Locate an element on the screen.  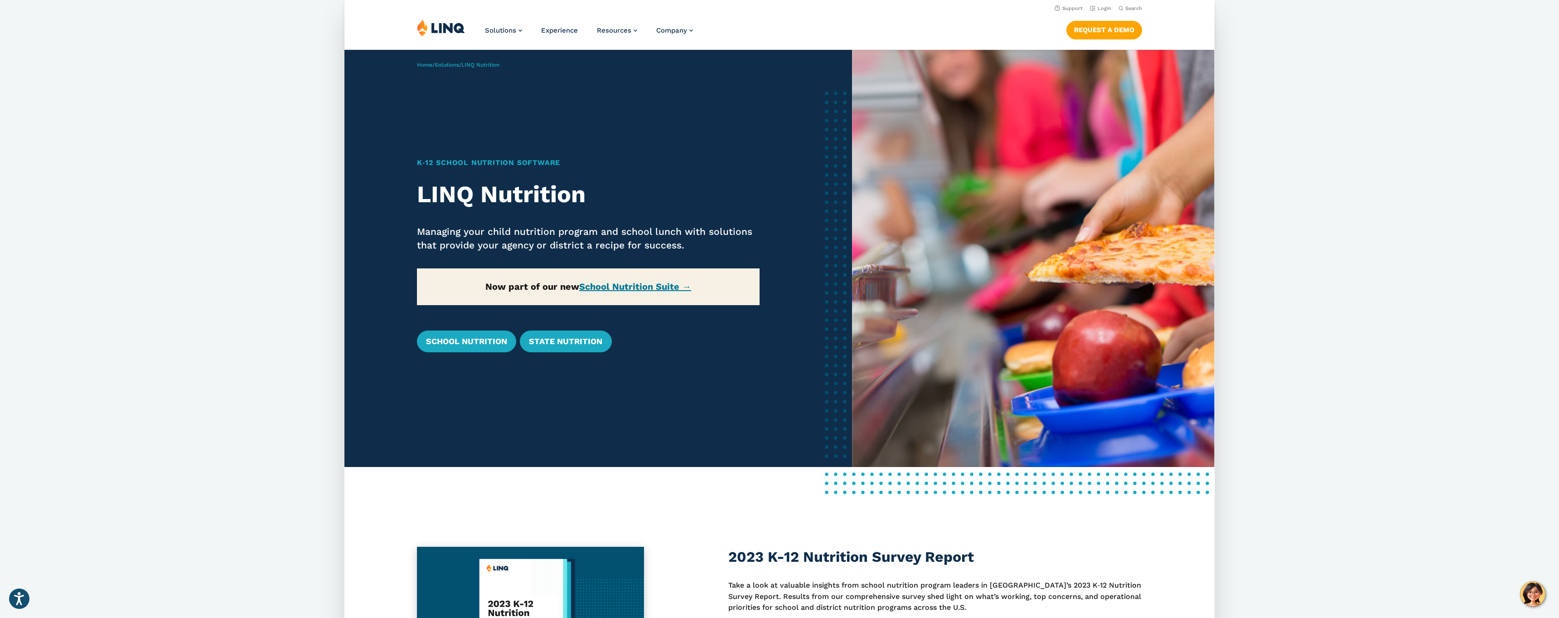
p: Managing your child nutrition program and school lunch with solutions that provide your agency or... is located at coordinates (588, 238).